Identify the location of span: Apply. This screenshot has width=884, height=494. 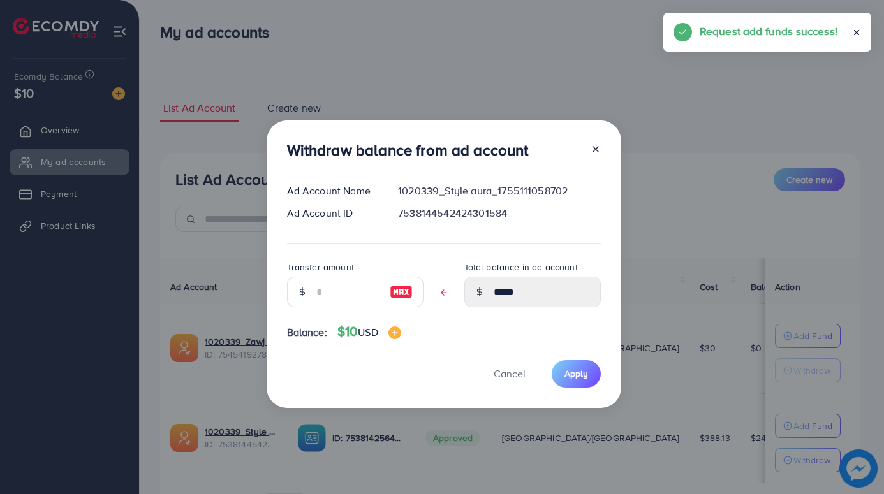
(576, 374).